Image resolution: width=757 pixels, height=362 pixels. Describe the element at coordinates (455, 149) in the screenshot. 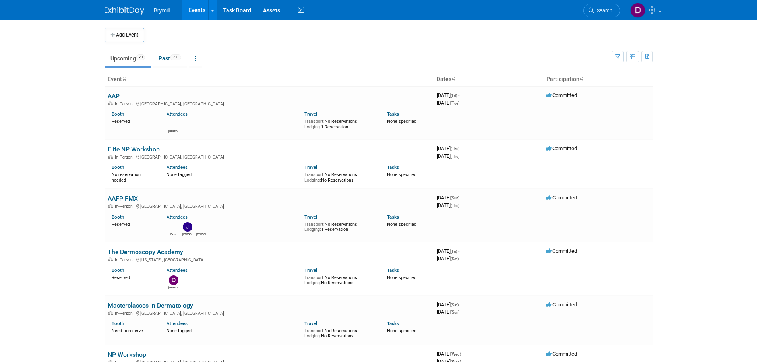

I see `span: (Thu)` at that location.